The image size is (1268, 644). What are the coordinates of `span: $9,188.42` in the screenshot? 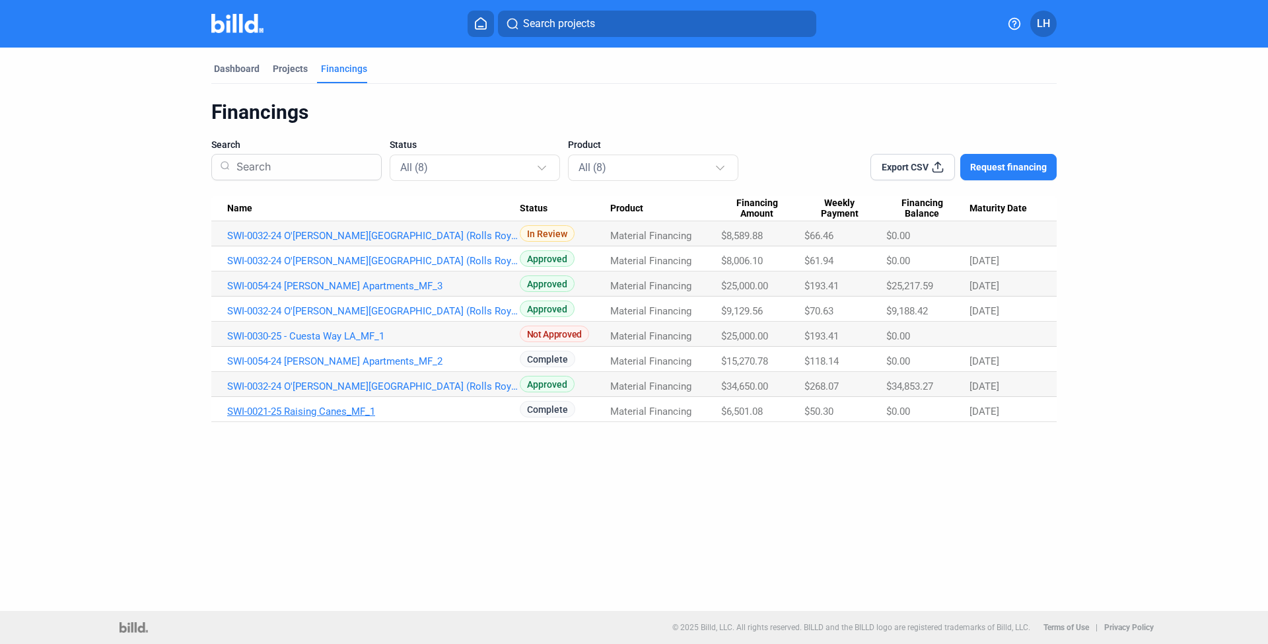 It's located at (907, 311).